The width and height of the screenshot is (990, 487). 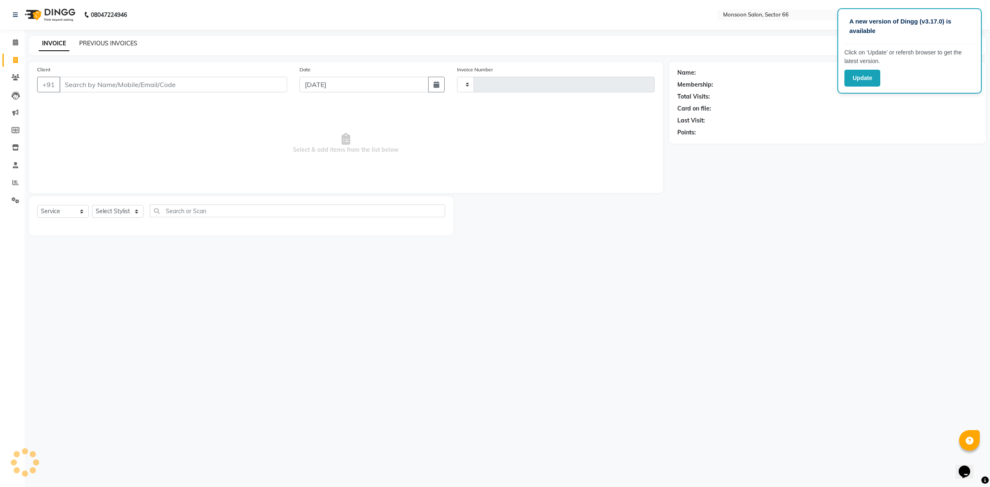 I want to click on span: Select & add items from the list below, so click(x=346, y=144).